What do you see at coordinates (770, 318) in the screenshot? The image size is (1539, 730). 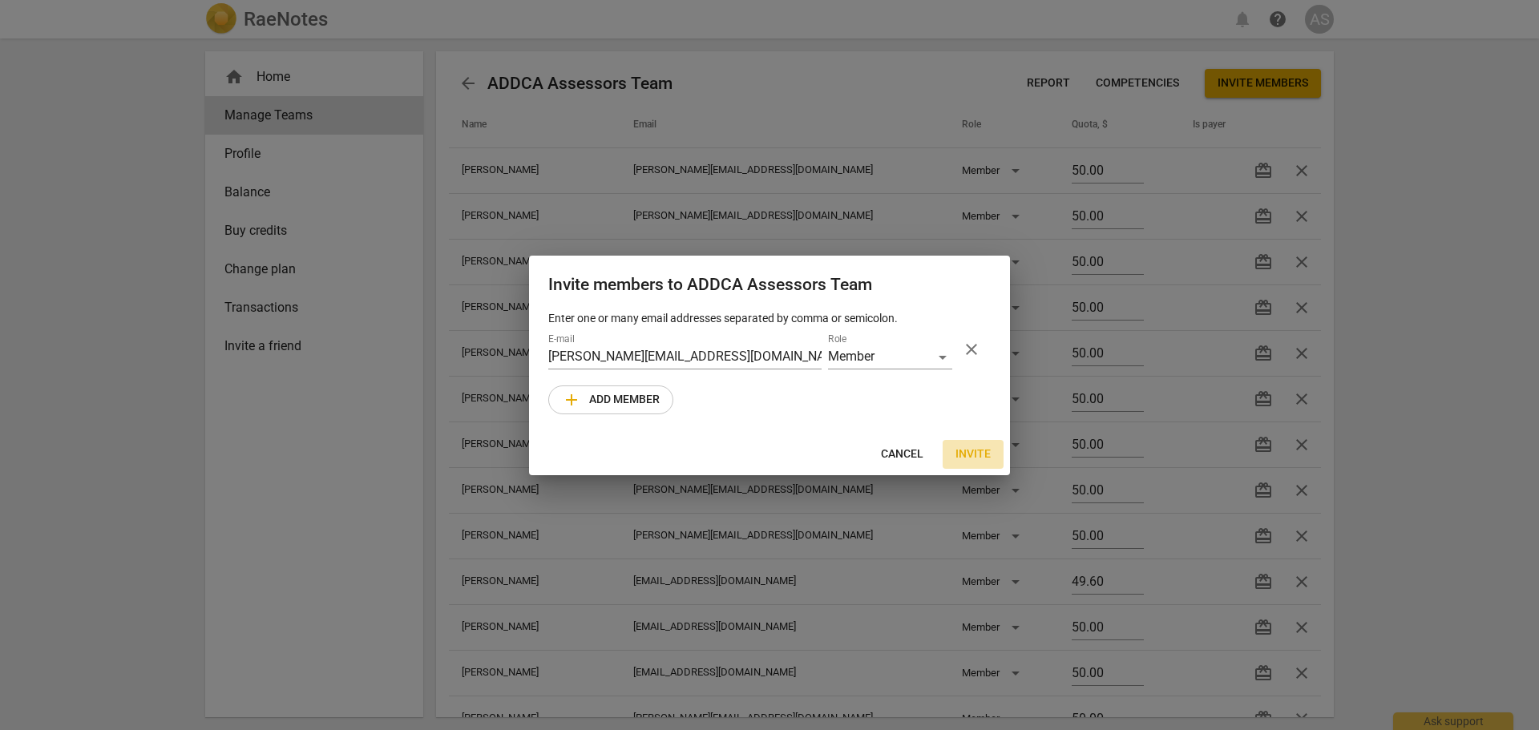 I see `p: Enter one or many email addresses separated by comma or semicolon.` at bounding box center [770, 318].